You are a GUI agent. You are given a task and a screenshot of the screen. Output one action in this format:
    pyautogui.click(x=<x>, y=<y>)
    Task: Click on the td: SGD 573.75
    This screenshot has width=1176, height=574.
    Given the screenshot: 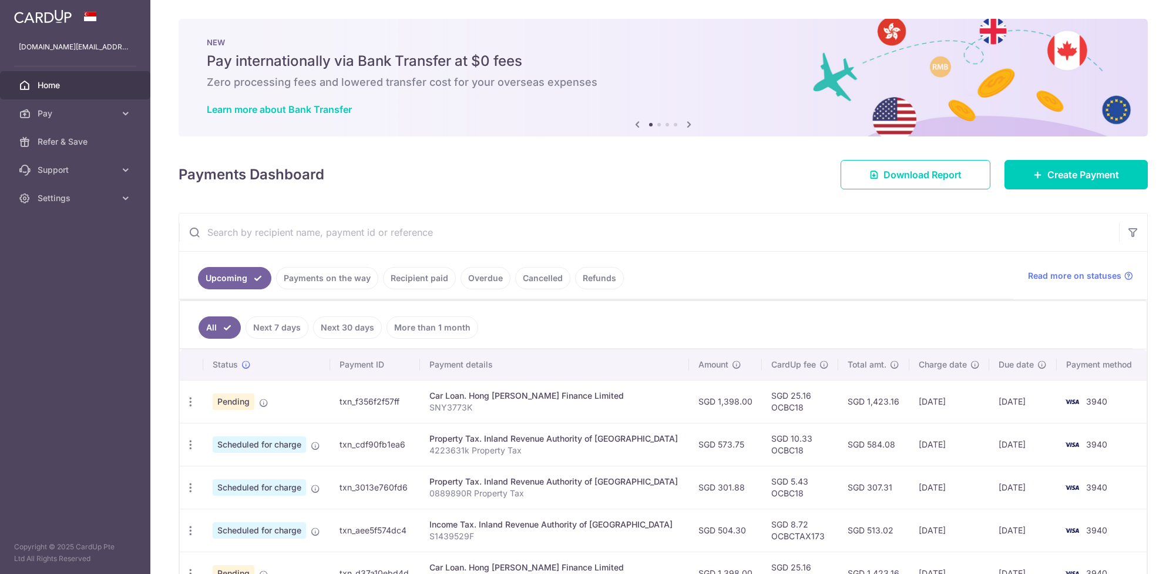 What is the action you would take?
    pyautogui.click(x=726, y=444)
    